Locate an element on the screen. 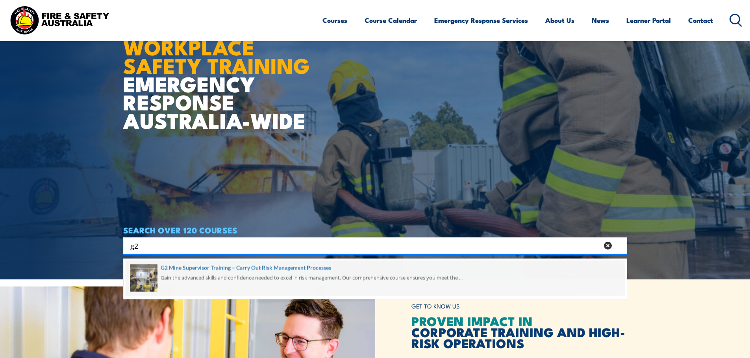 The width and height of the screenshot is (750, 358). button: Search magnifier button is located at coordinates (619, 246).